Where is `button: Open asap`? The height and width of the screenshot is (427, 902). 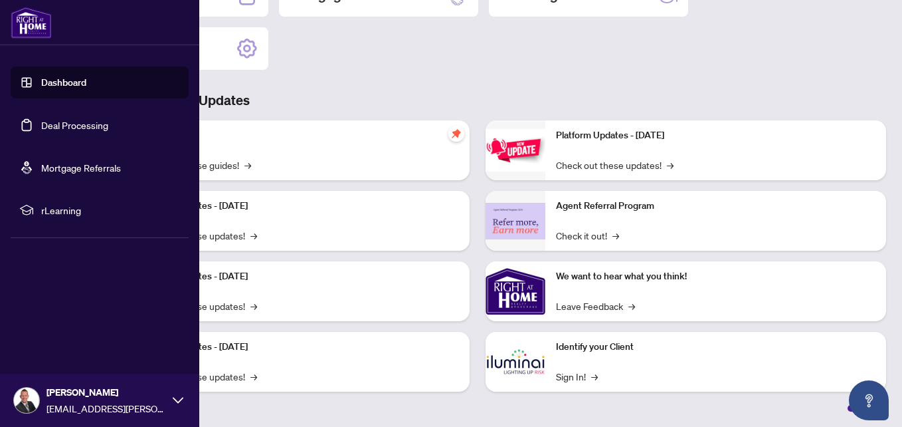
button: Open asap is located at coordinates (869, 400).